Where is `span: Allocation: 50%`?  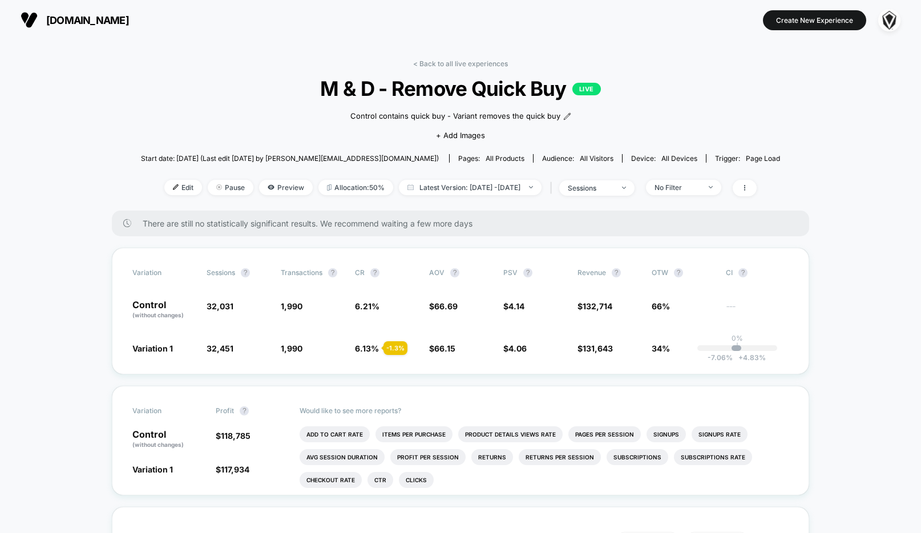 span: Allocation: 50% is located at coordinates (355, 187).